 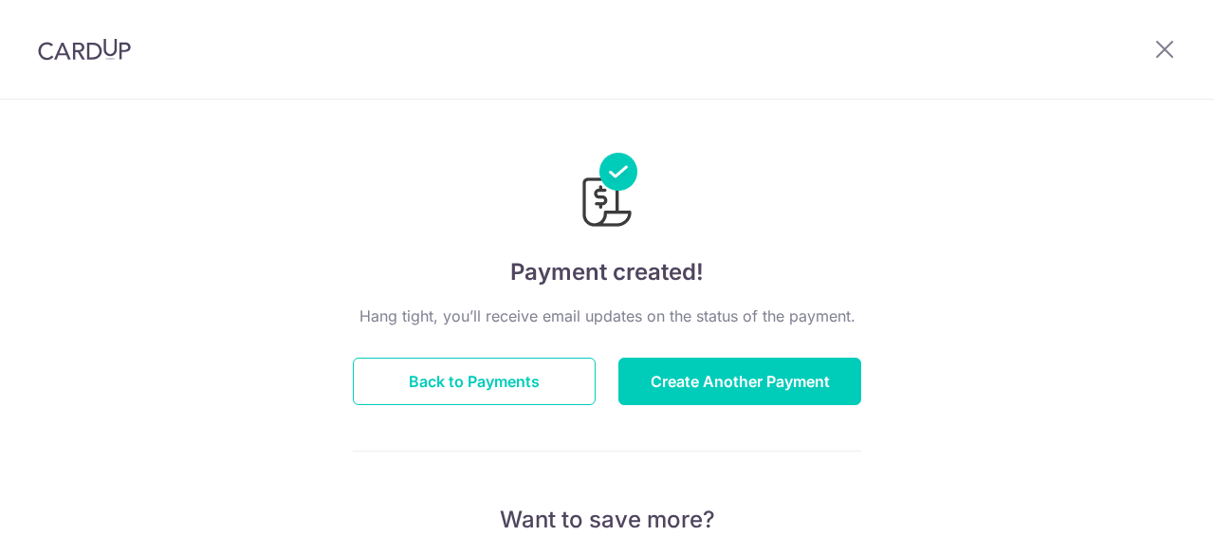 What do you see at coordinates (474, 381) in the screenshot?
I see `button: Back to Payments` at bounding box center [474, 381].